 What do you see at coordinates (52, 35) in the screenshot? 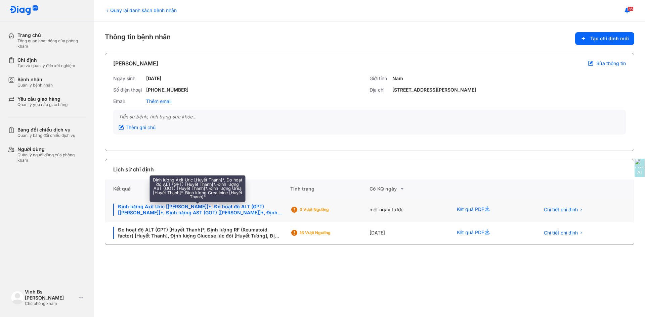
I see `div: Trang chủ` at bounding box center [52, 35].